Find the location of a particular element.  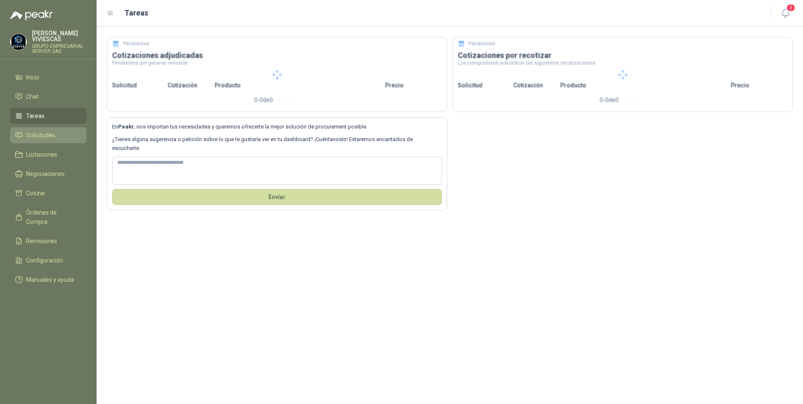

span: Solicitudes is located at coordinates (40, 135).